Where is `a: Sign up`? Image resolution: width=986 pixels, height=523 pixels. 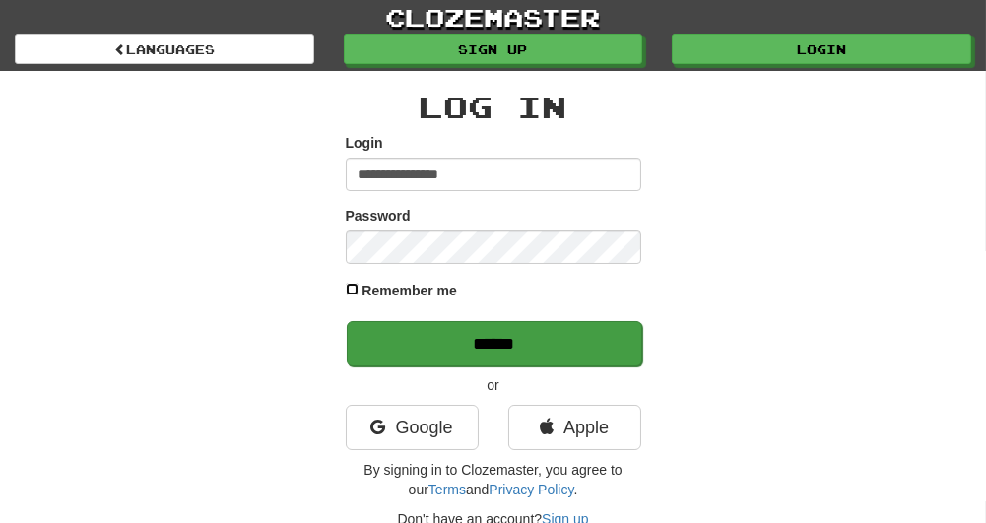
a: Sign up is located at coordinates (494, 49).